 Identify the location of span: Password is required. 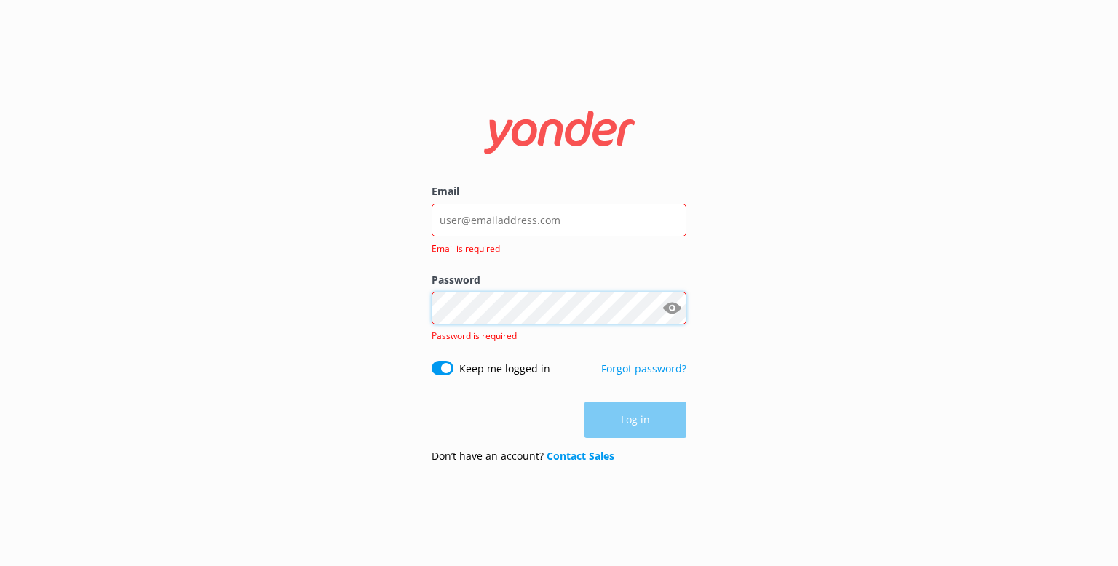
(474, 335).